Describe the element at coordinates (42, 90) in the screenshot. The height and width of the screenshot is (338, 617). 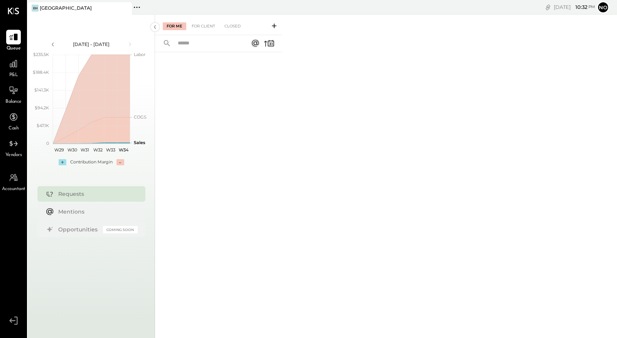
I see `text: $141.3K` at that location.